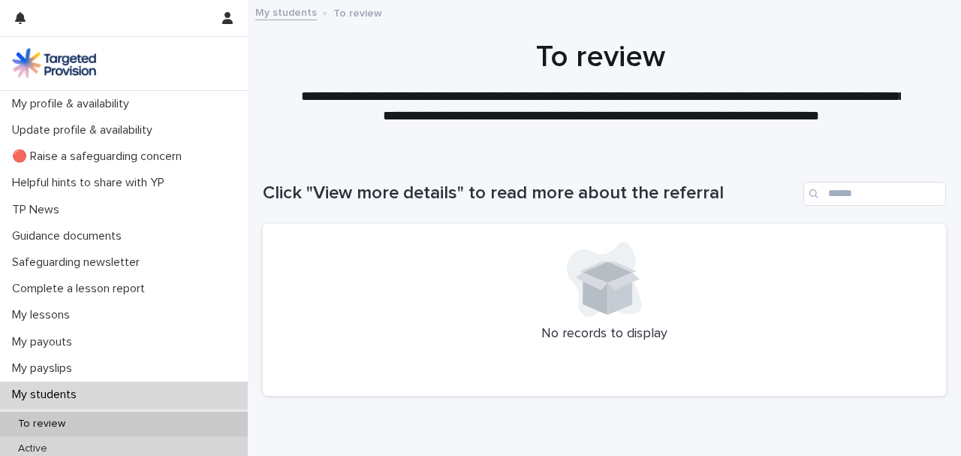  I want to click on input: Search, so click(875, 194).